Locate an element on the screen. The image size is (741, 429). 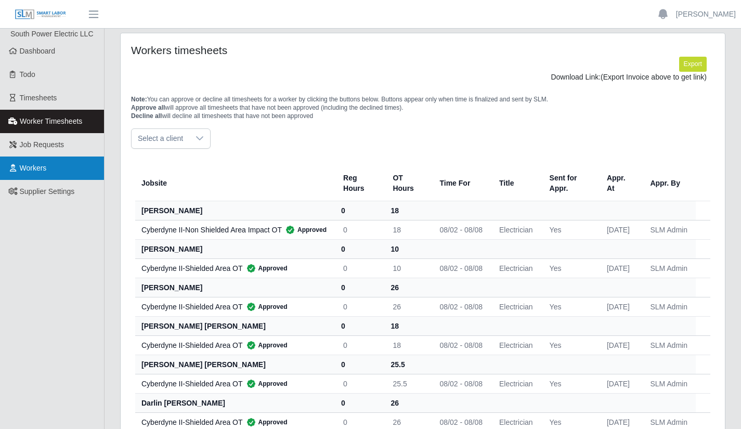
th: 10 is located at coordinates (408, 249).